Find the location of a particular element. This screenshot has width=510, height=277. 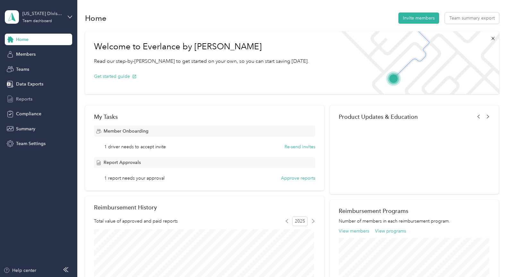

button: View members is located at coordinates (354, 231).